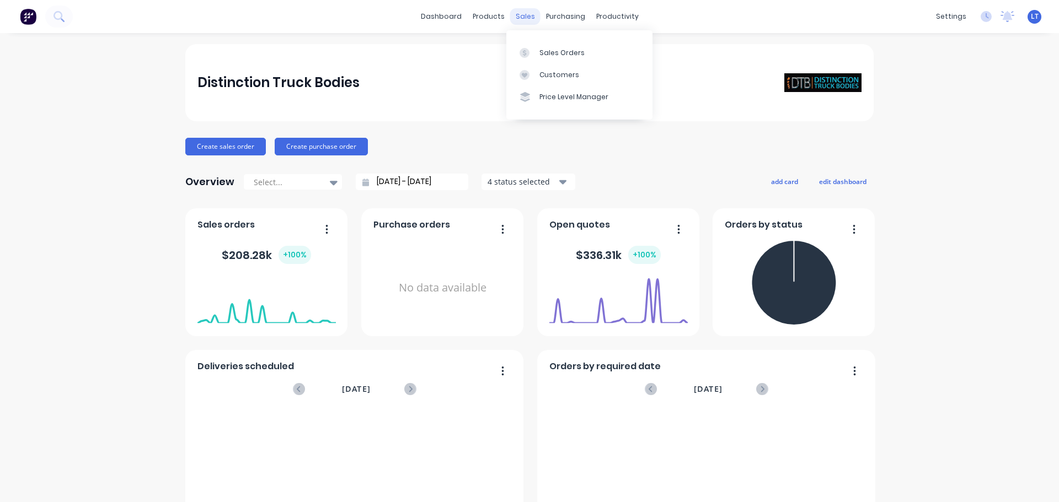 The height and width of the screenshot is (502, 1059). I want to click on span: LT, so click(1034, 17).